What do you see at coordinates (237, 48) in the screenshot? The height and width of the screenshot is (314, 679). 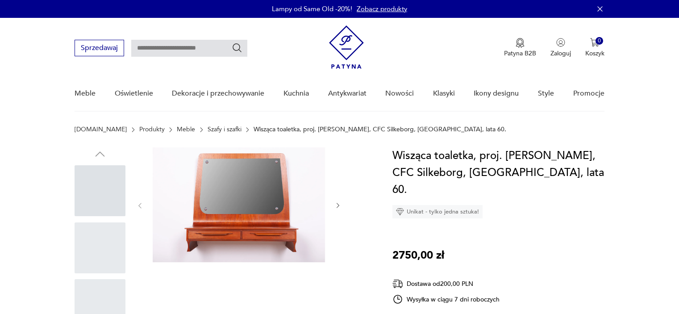 I see `button: Szukaj` at bounding box center [237, 48].